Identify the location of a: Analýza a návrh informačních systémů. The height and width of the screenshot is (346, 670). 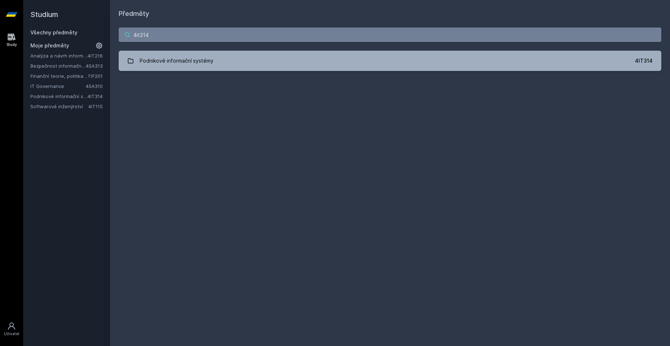
(59, 56).